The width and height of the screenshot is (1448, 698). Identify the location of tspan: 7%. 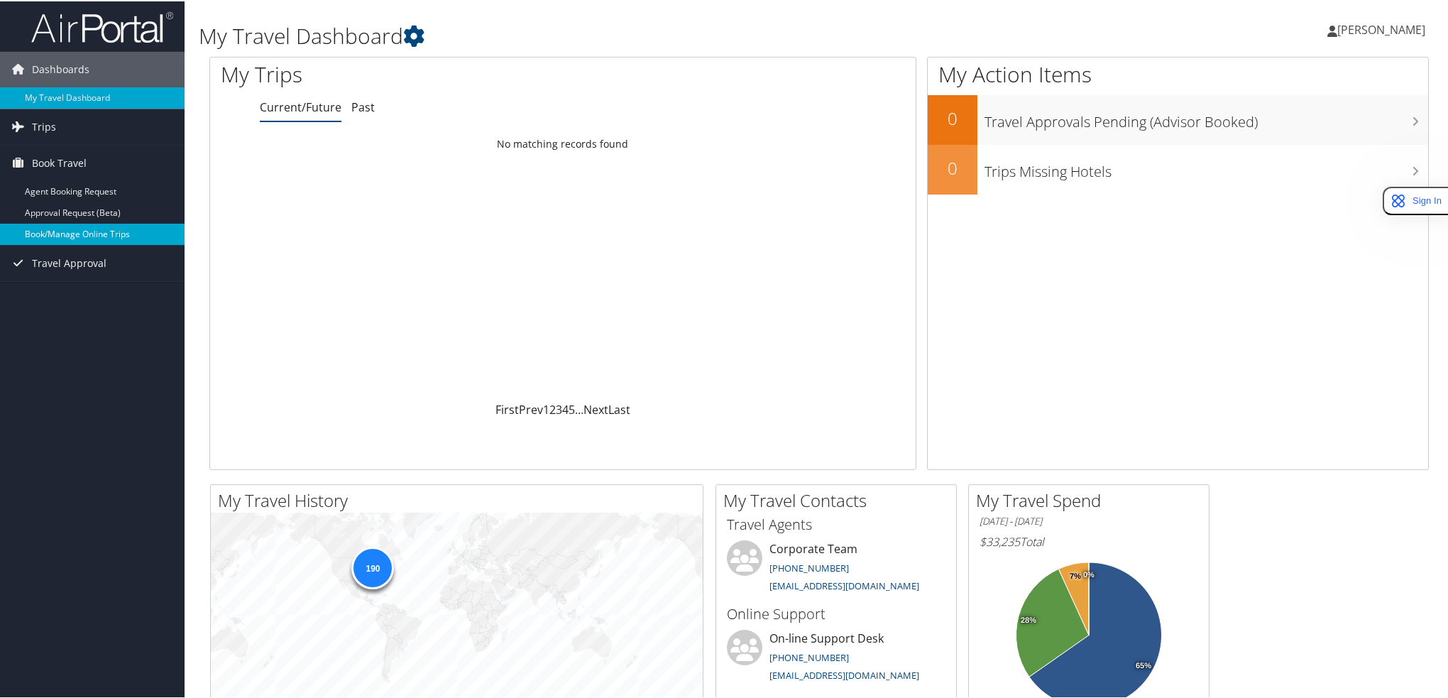
(1075, 575).